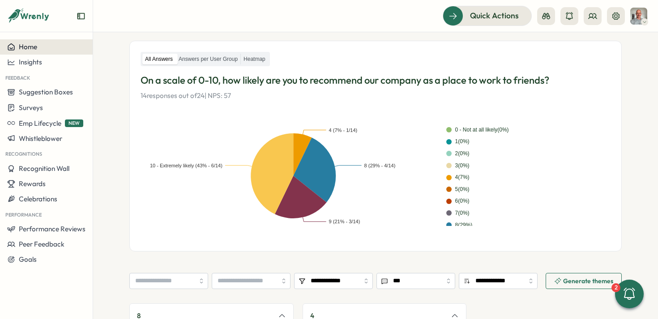  What do you see at coordinates (639, 16) in the screenshot?
I see `button: Philipp Eberhardt` at bounding box center [639, 16].